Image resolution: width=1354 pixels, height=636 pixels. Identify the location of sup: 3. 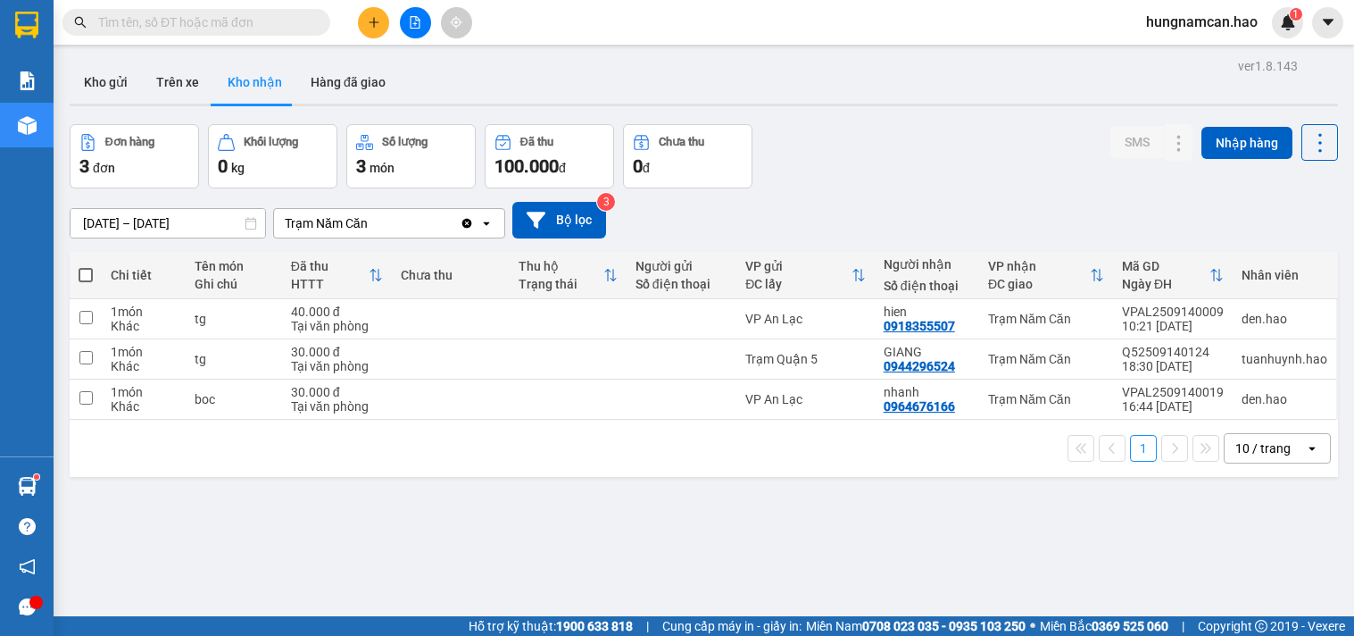
(606, 202).